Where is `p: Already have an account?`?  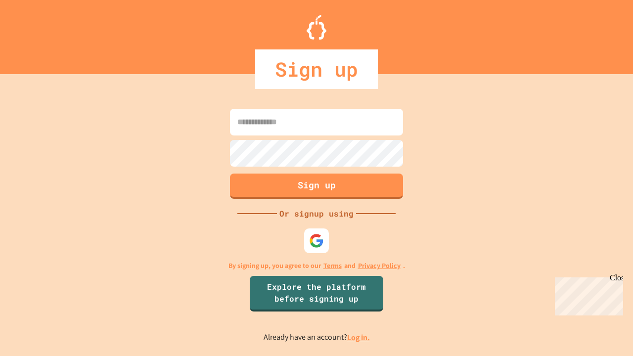 p: Already have an account? is located at coordinates (316, 337).